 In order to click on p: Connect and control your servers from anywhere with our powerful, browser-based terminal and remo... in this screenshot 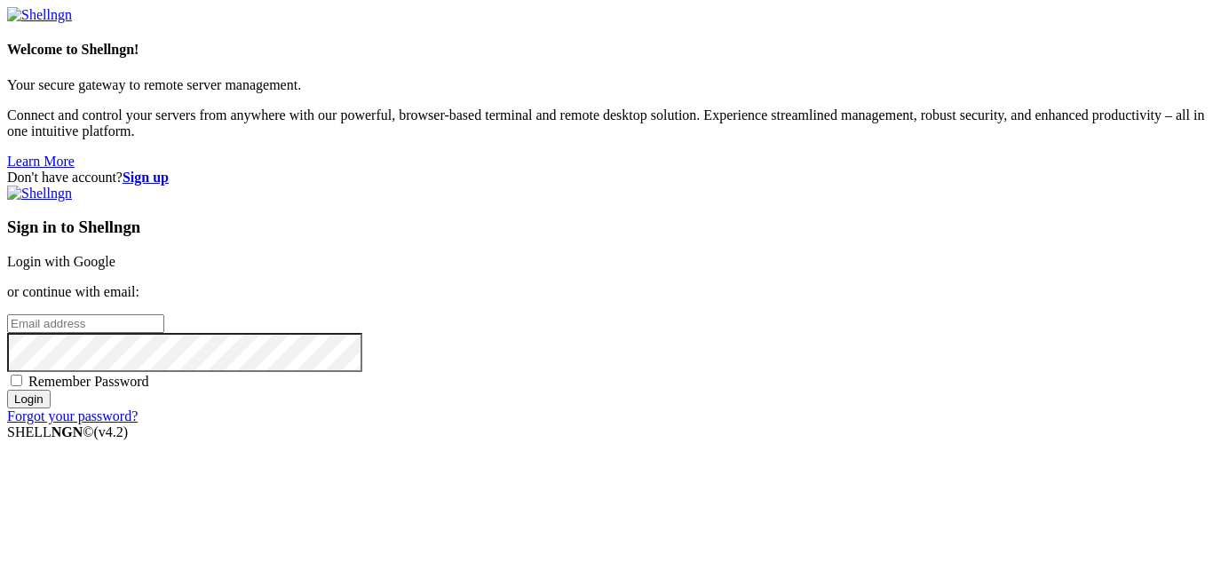, I will do `click(606, 123)`.